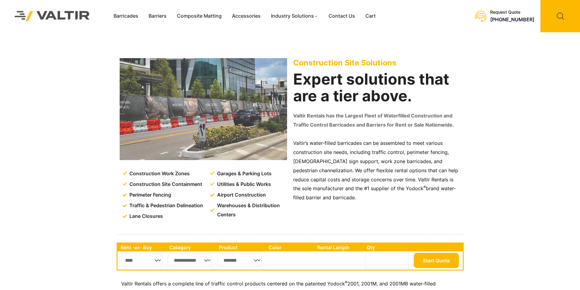 The image size is (580, 290). I want to click on span: Utilities & Public Works, so click(243, 185).